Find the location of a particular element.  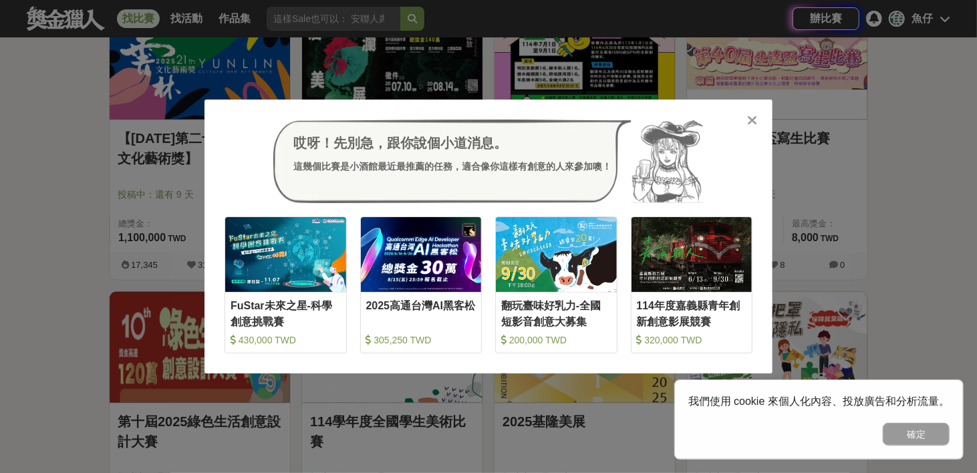

span: 我們使用 cookie 來個人化內容、投放廣告和分析流量。 is located at coordinates (819, 401).